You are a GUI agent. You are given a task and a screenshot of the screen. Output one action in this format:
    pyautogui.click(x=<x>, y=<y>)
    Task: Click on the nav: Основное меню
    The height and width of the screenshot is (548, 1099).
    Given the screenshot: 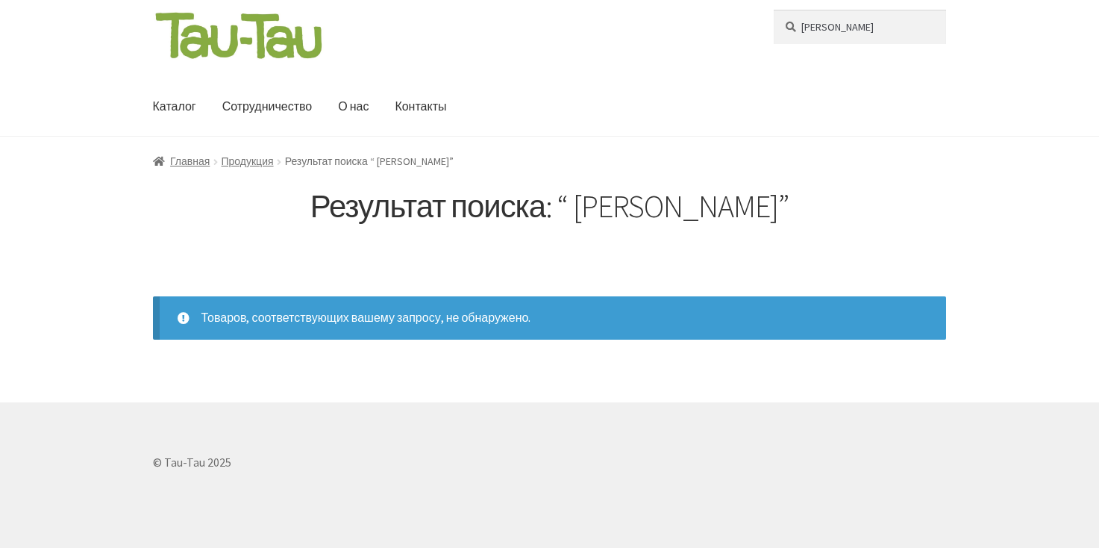 What is the action you would take?
    pyautogui.click(x=446, y=107)
    